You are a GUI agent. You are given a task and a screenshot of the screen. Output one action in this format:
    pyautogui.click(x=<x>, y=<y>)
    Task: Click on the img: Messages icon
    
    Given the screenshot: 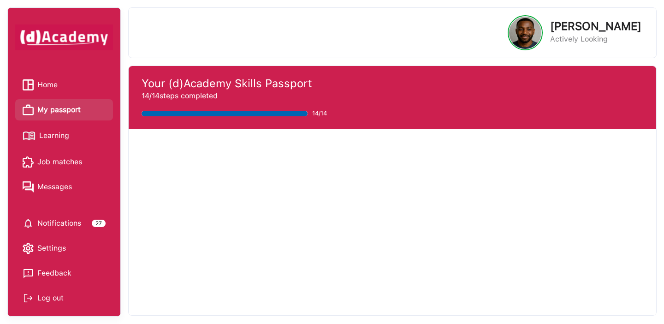 What is the action you would take?
    pyautogui.click(x=28, y=187)
    